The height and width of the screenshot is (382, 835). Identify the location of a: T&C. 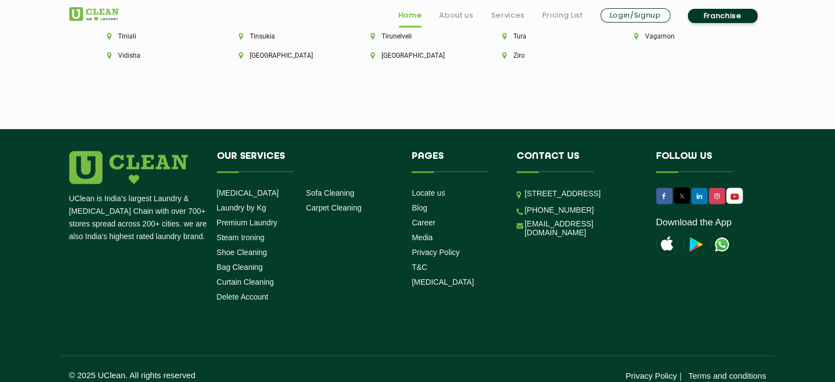
(419, 267).